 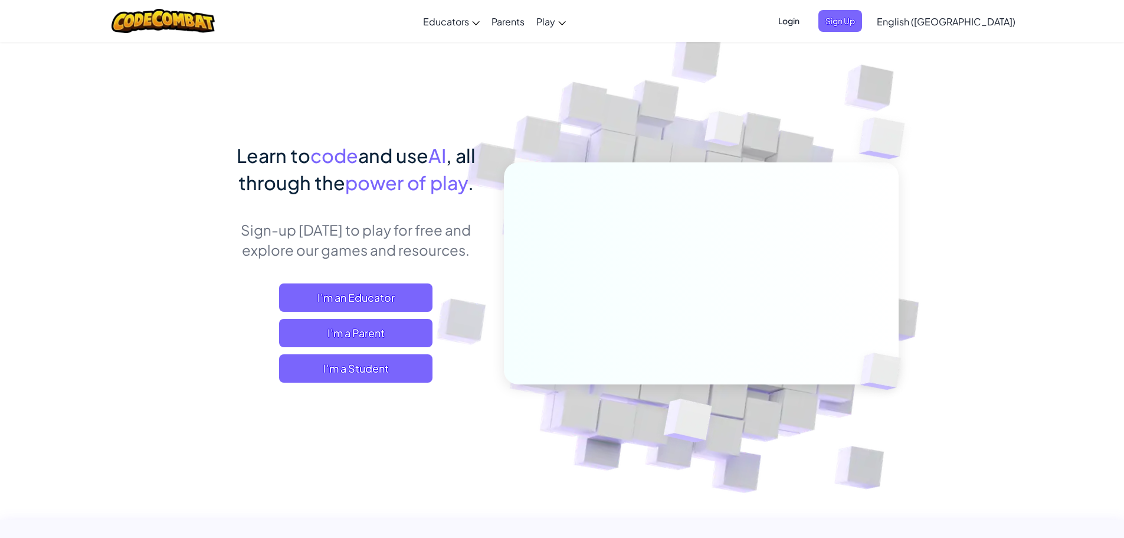 What do you see at coordinates (356, 297) in the screenshot?
I see `span: I'm an Educator` at bounding box center [356, 297].